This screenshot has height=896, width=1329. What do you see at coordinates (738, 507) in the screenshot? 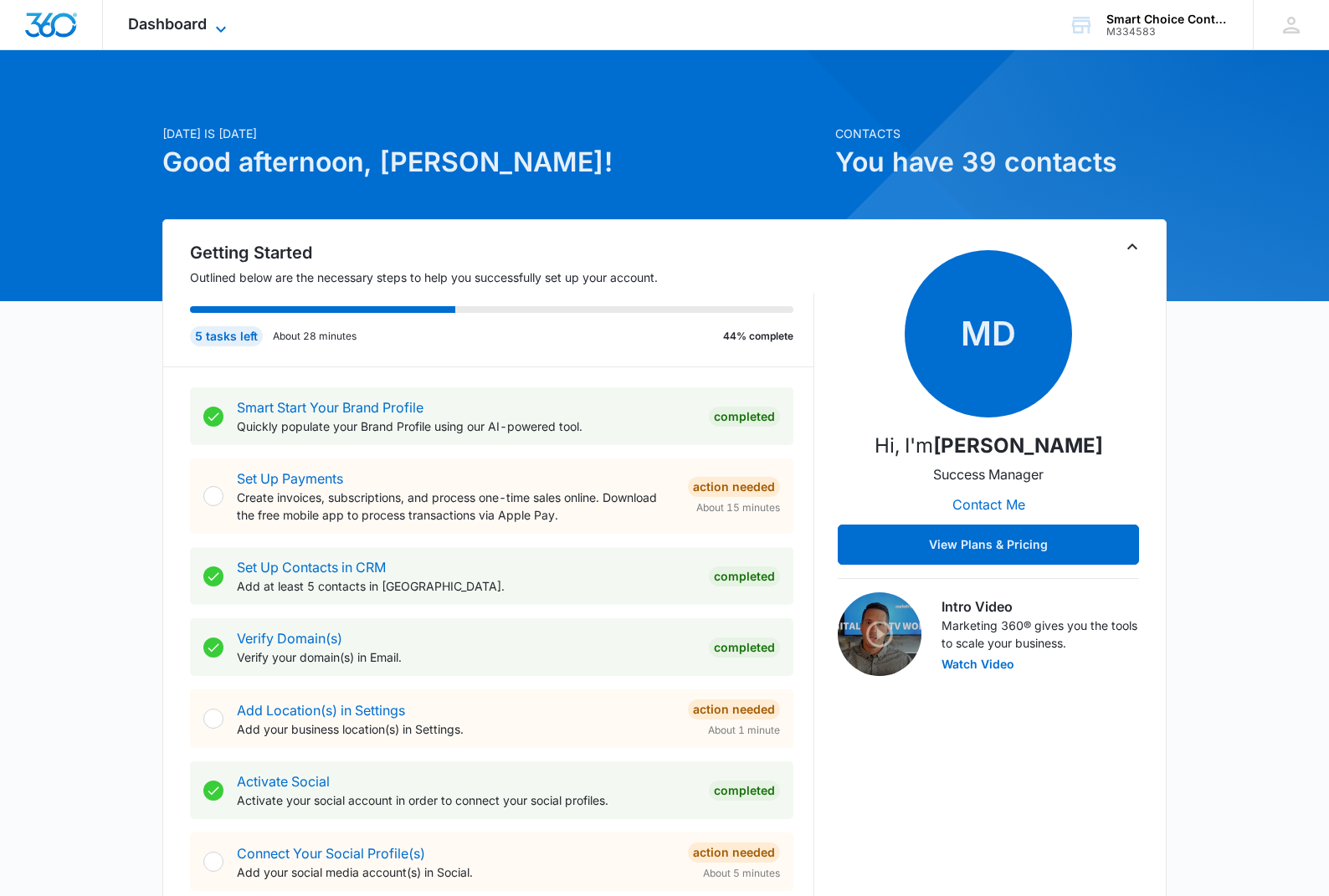
I see `span: About 15 minutes` at bounding box center [738, 507].